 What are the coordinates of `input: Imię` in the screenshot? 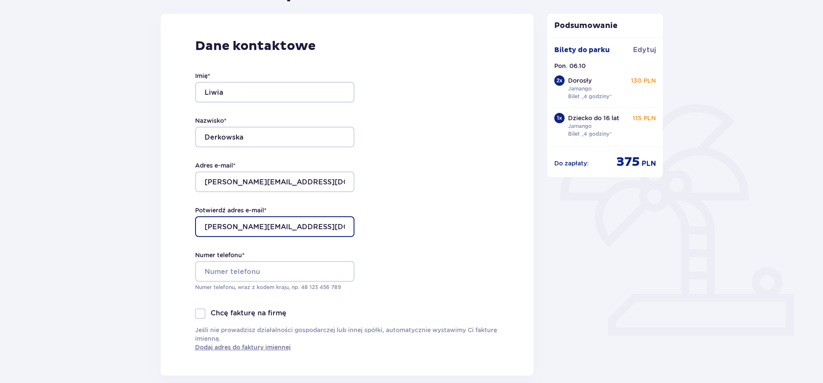 It's located at (275, 92).